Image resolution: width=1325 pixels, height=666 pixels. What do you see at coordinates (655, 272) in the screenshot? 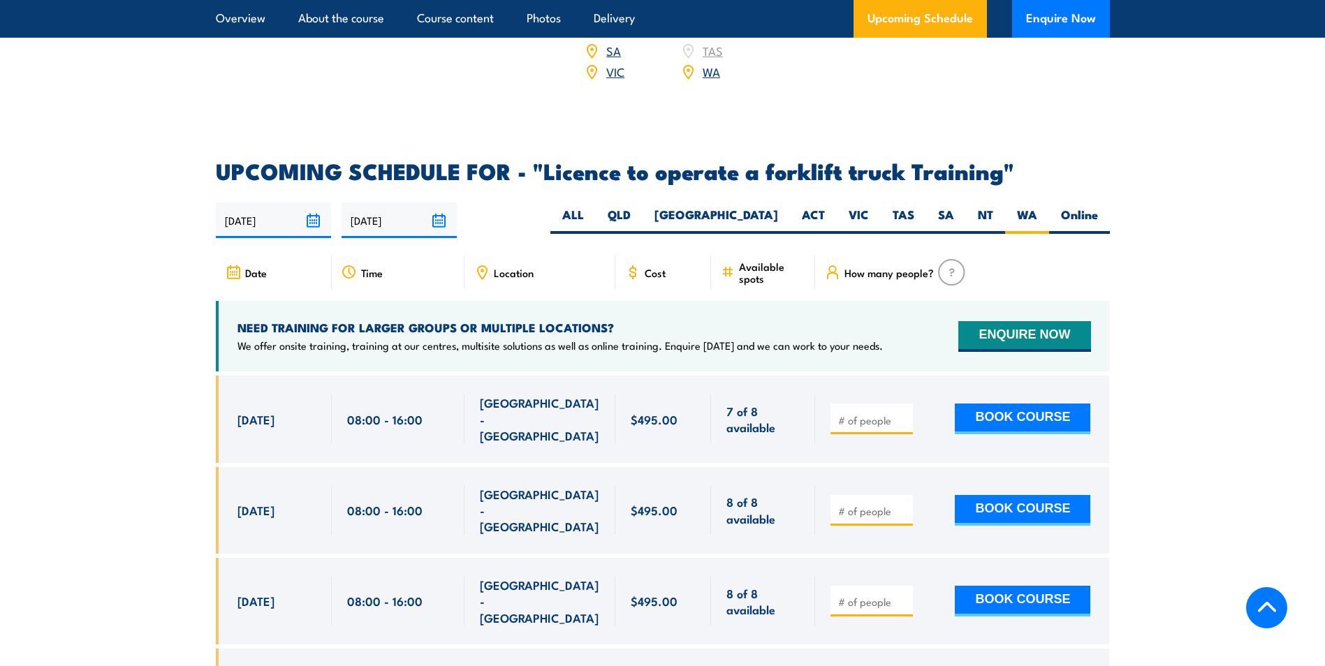
I see `span: Cost` at bounding box center [655, 272].